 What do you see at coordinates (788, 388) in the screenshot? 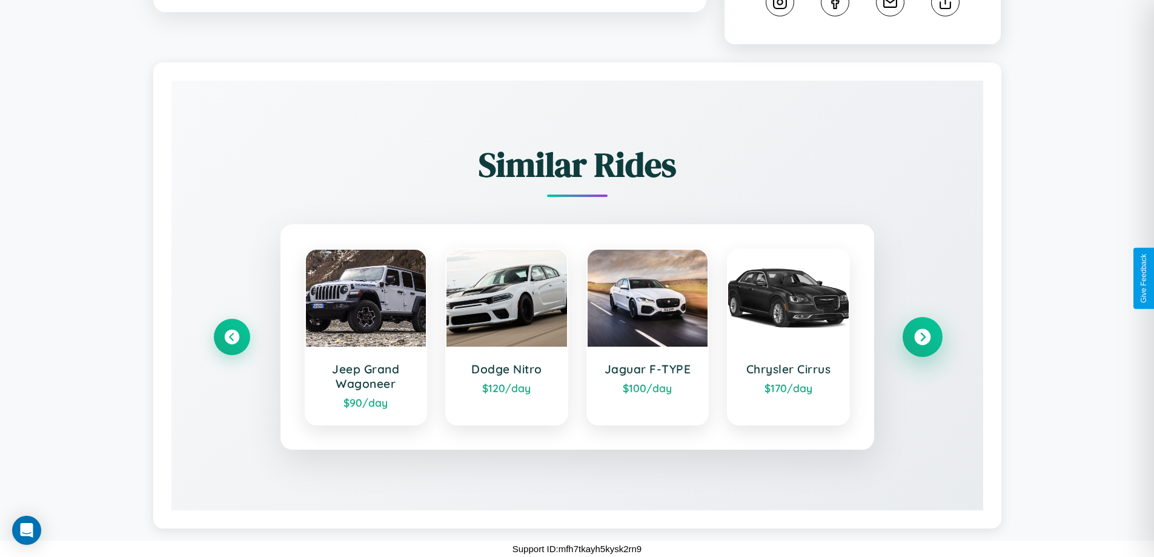
I see `div: $ 170 /day` at bounding box center [788, 388].